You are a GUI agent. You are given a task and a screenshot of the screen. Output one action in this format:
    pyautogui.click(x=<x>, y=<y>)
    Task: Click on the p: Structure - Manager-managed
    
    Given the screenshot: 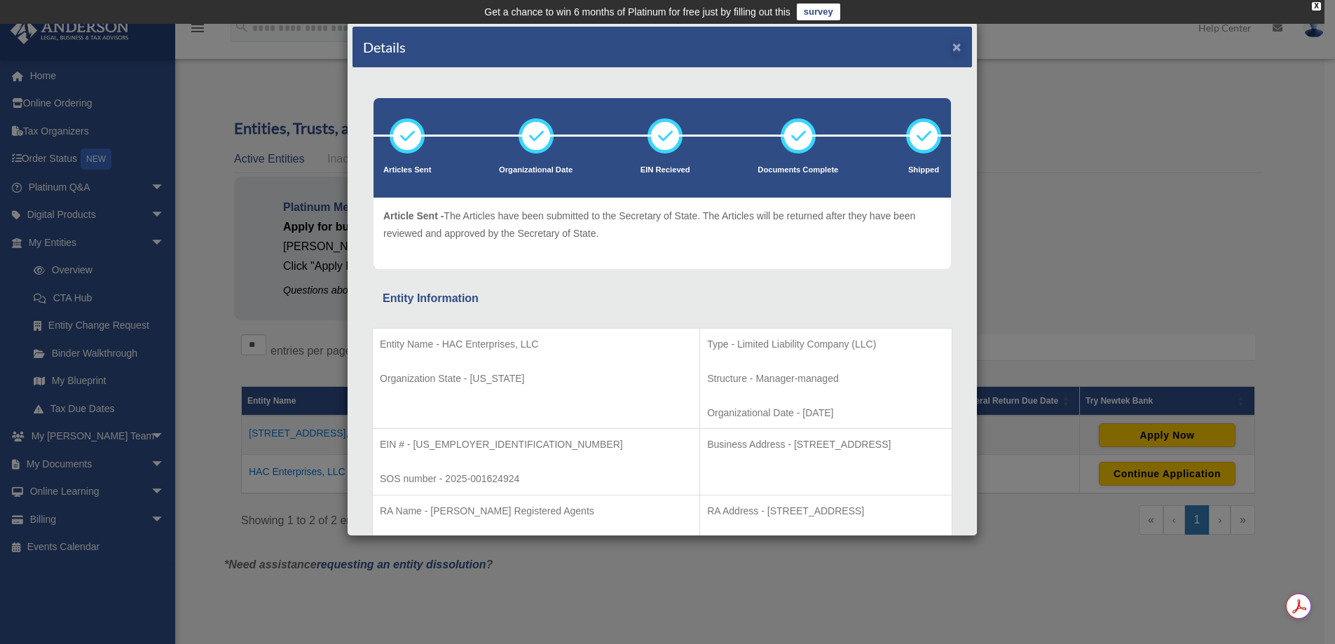 What is the action you would take?
    pyautogui.click(x=826, y=379)
    